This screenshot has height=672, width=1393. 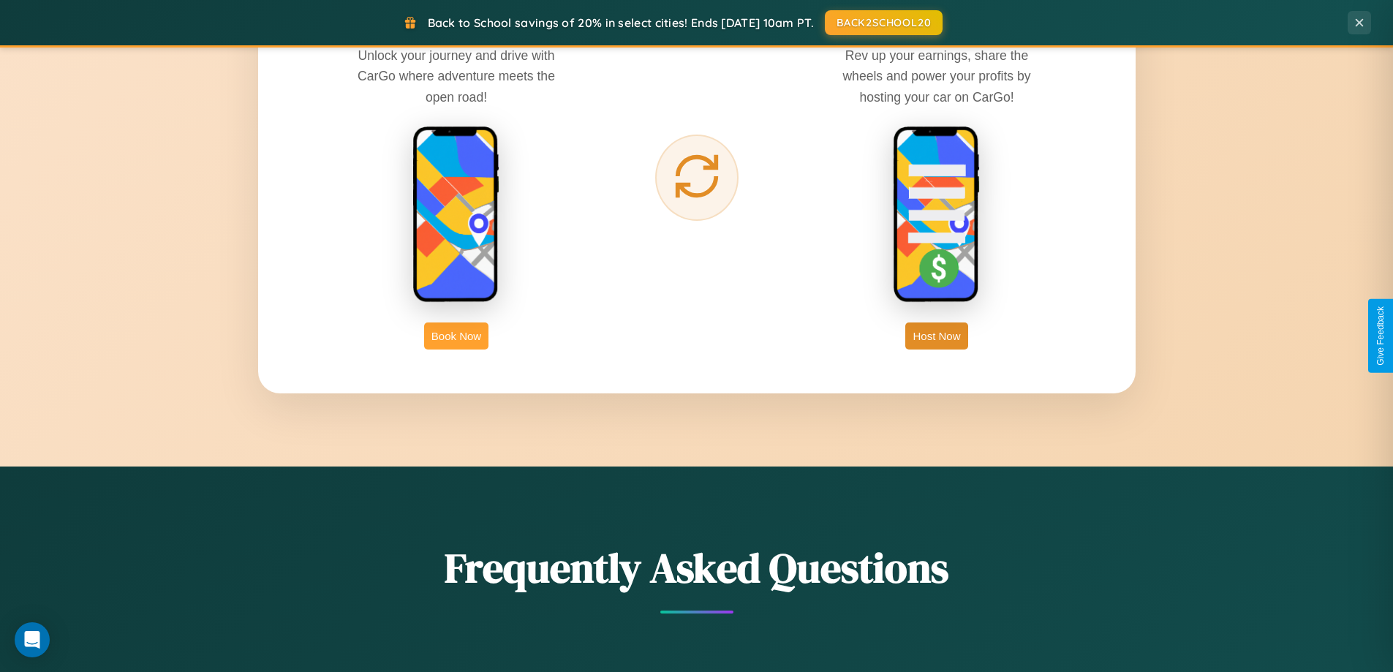 What do you see at coordinates (937, 215) in the screenshot?
I see `img: host phone` at bounding box center [937, 215].